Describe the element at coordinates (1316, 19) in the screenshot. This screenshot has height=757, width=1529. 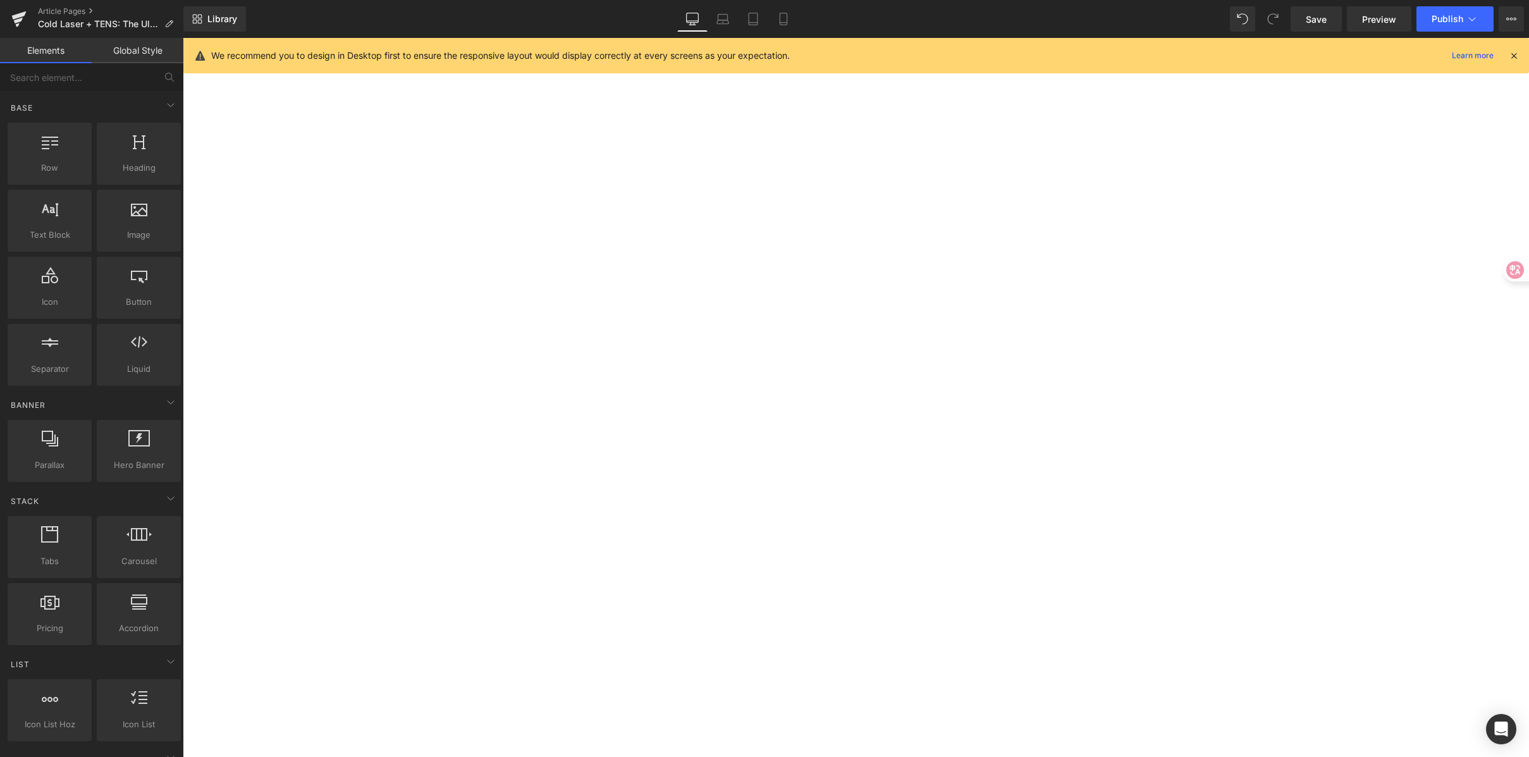
I see `span: Save` at that location.